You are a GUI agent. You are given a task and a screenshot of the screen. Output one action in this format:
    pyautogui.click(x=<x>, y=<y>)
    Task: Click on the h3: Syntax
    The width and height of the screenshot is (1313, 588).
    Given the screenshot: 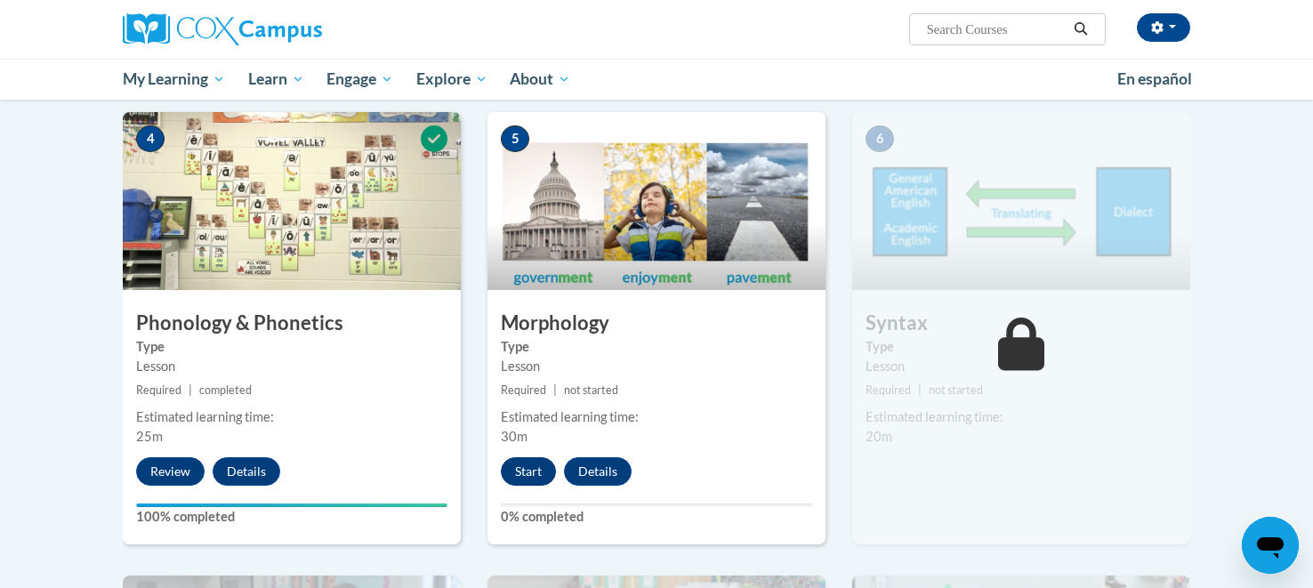 What is the action you would take?
    pyautogui.click(x=1021, y=323)
    